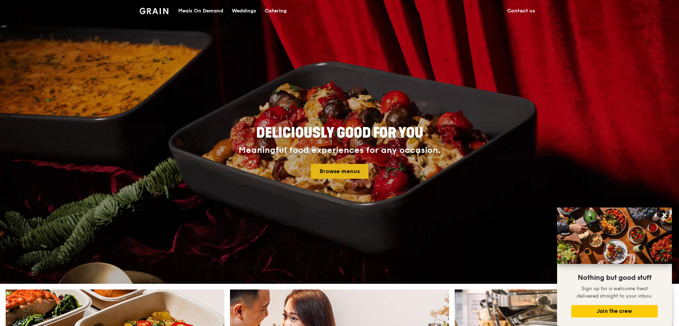  I want to click on img: DSC07876-Edit02-Large.jpeg, so click(615, 235).